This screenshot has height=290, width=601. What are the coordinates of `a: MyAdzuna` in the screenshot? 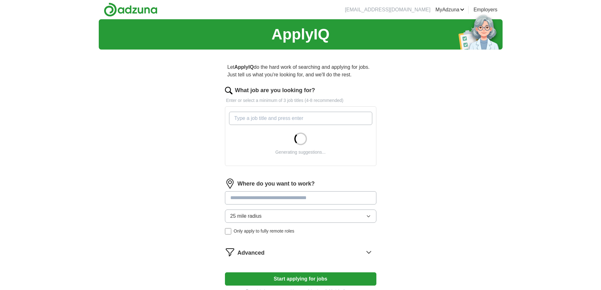 It's located at (450, 10).